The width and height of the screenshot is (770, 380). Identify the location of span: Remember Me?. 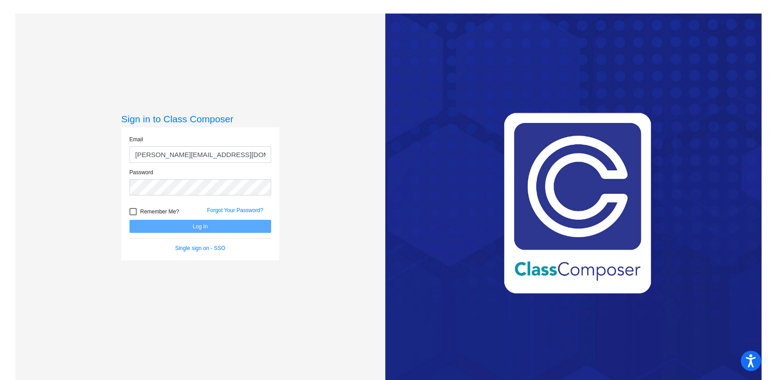
(160, 211).